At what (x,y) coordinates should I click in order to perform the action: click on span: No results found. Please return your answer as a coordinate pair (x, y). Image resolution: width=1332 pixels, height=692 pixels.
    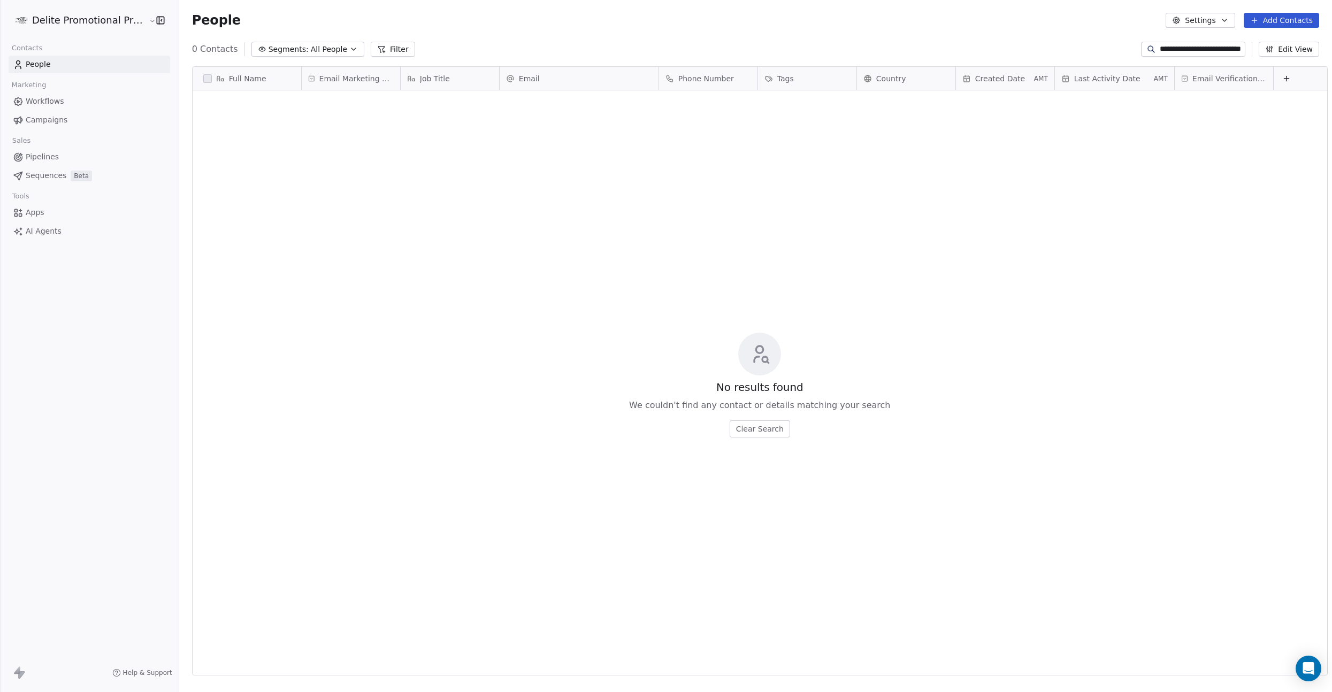
    Looking at the image, I should click on (760, 387).